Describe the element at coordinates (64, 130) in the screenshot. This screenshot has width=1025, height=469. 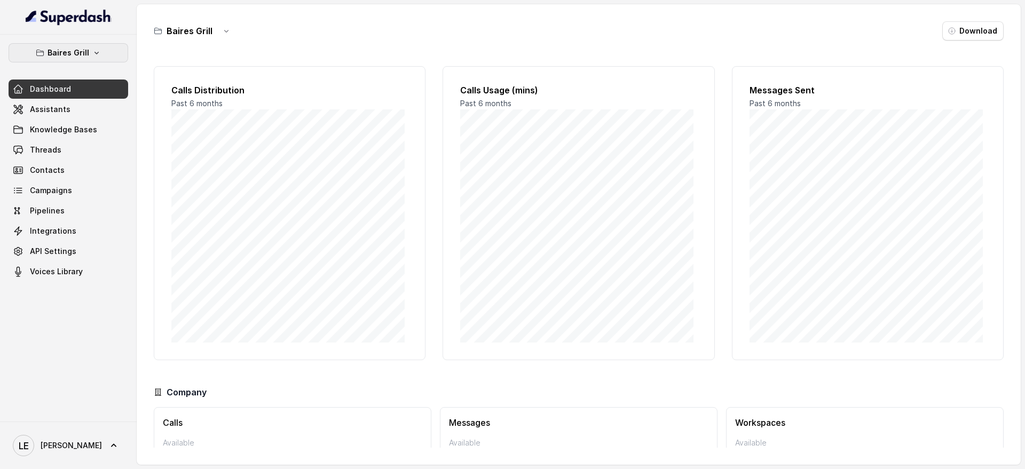
I see `span: Knowledge Bases` at that location.